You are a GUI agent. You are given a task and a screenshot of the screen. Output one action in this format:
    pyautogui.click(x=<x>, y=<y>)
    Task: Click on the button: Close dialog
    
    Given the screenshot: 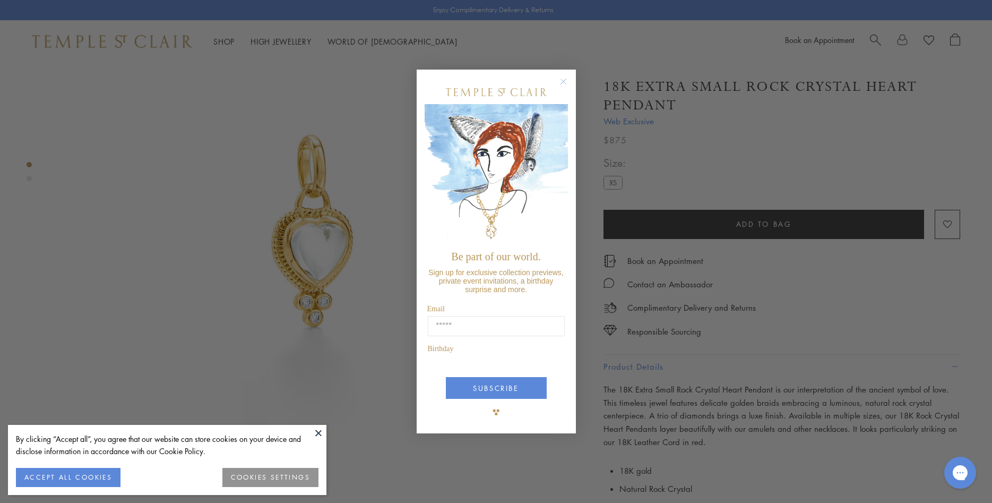 What is the action you would take?
    pyautogui.click(x=568, y=87)
    